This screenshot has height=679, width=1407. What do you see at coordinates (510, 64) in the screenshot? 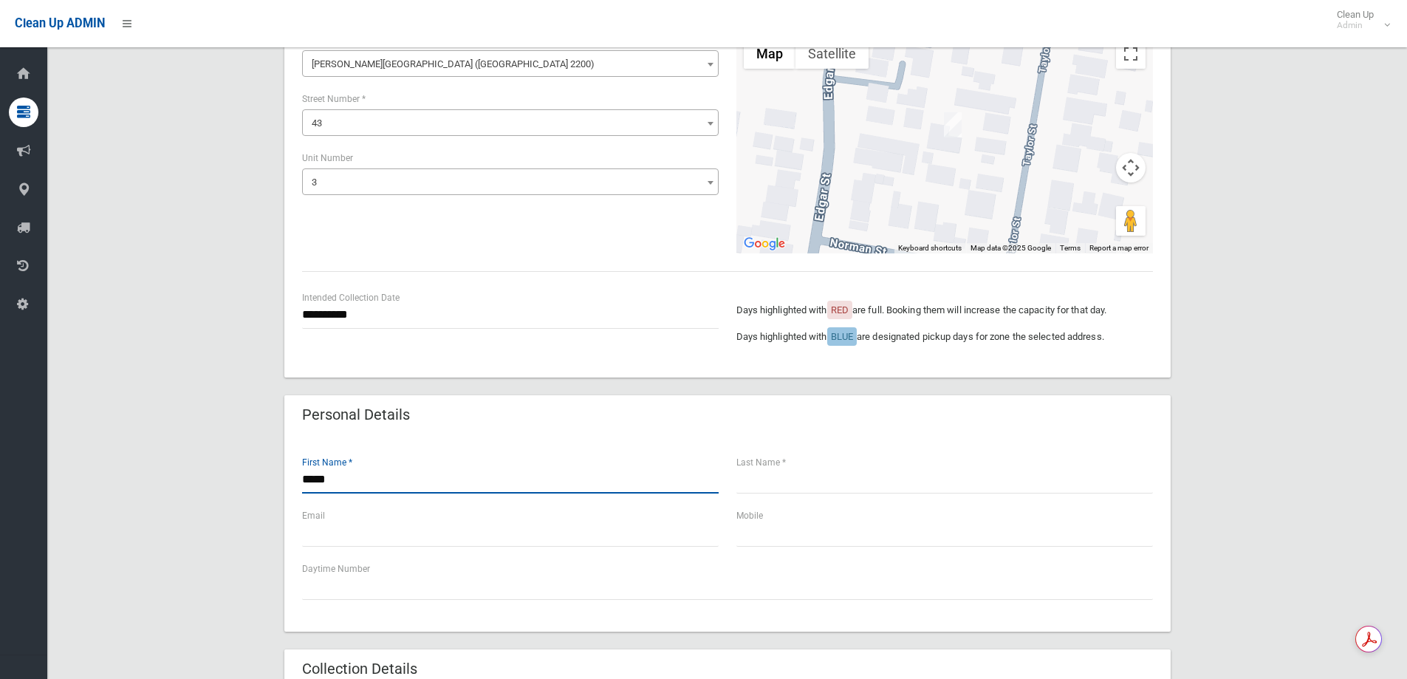
I see `span: Taylor Street (CONDELL PARK 2200)` at bounding box center [510, 64].